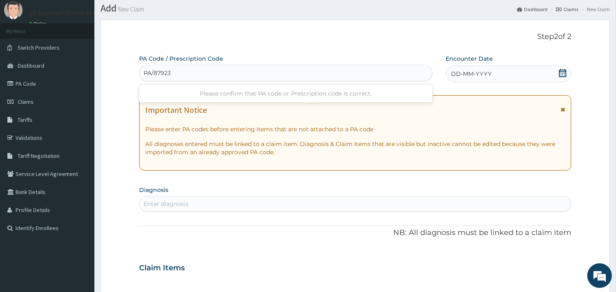 This screenshot has height=292, width=616. What do you see at coordinates (144, 14) in the screenshot?
I see `div: Minimize live chat window` at bounding box center [144, 14].